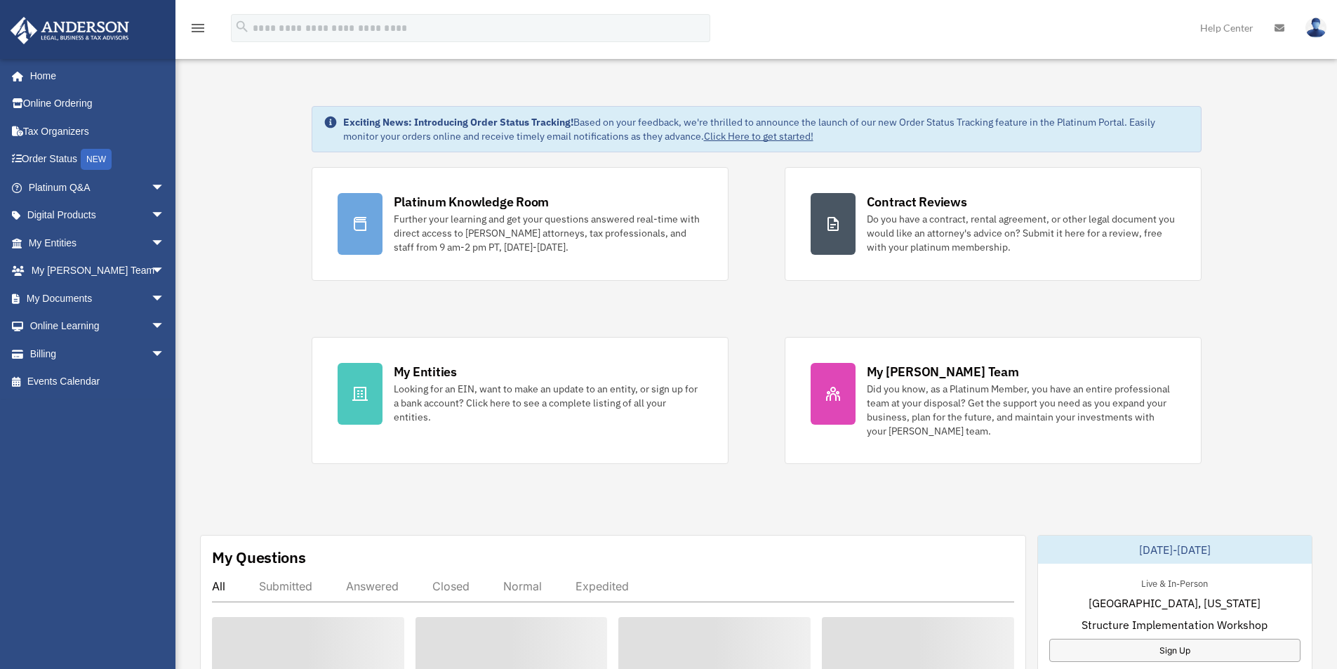 The height and width of the screenshot is (669, 1337). I want to click on div: Expedited, so click(602, 586).